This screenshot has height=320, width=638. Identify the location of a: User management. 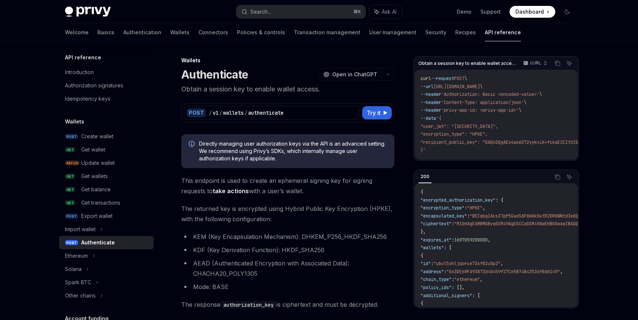
(393, 32).